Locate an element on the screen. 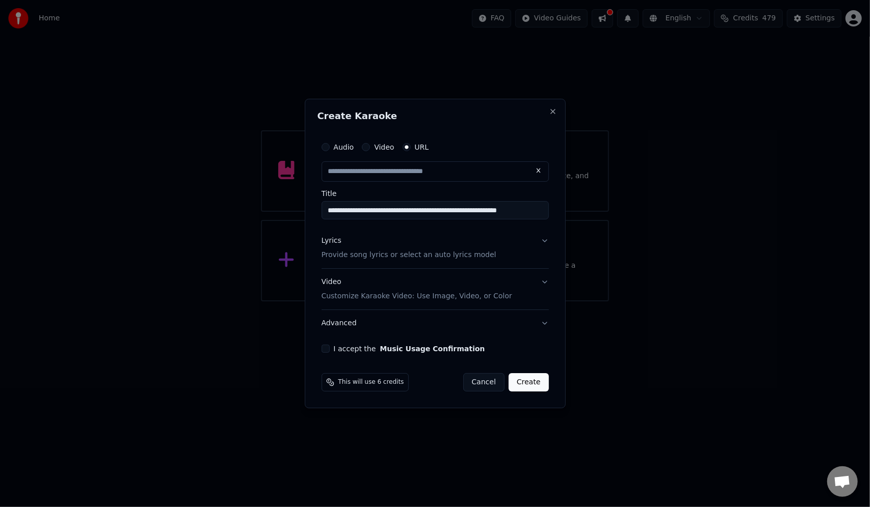  label: I accept the is located at coordinates (409, 349).